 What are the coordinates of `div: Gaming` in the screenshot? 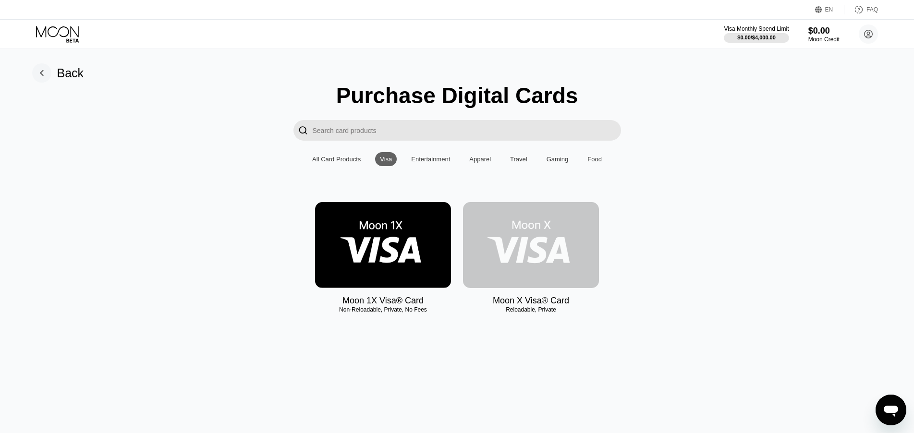 It's located at (558, 159).